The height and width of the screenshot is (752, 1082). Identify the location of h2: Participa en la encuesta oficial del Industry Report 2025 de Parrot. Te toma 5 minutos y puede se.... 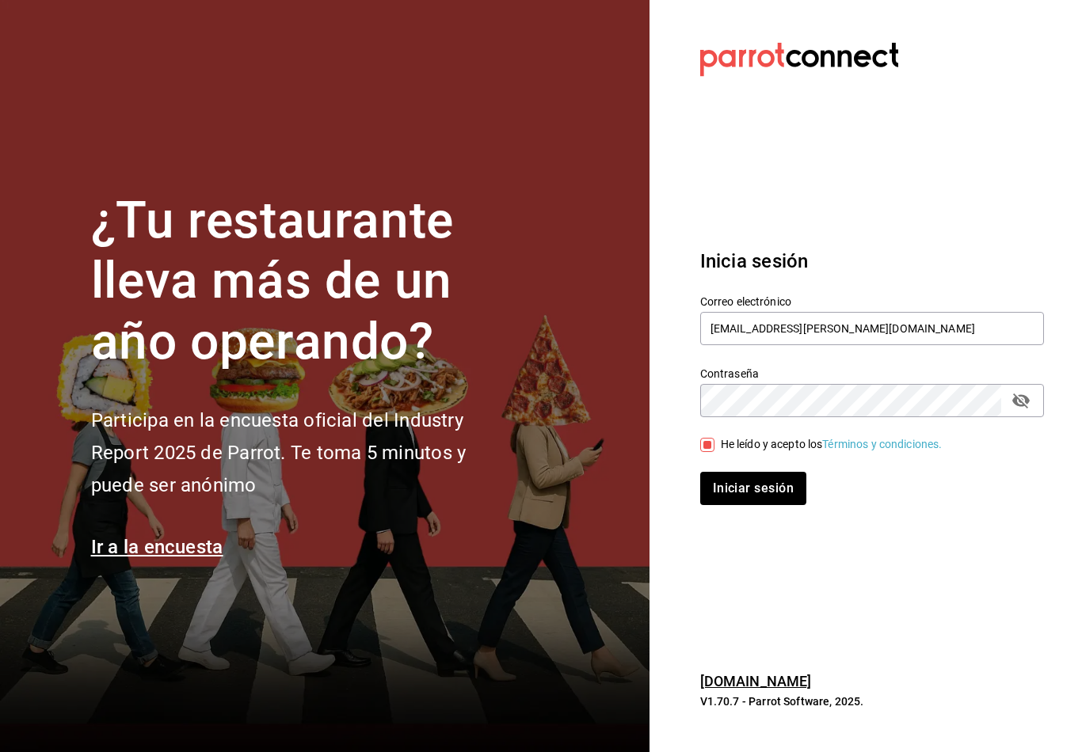
(305, 453).